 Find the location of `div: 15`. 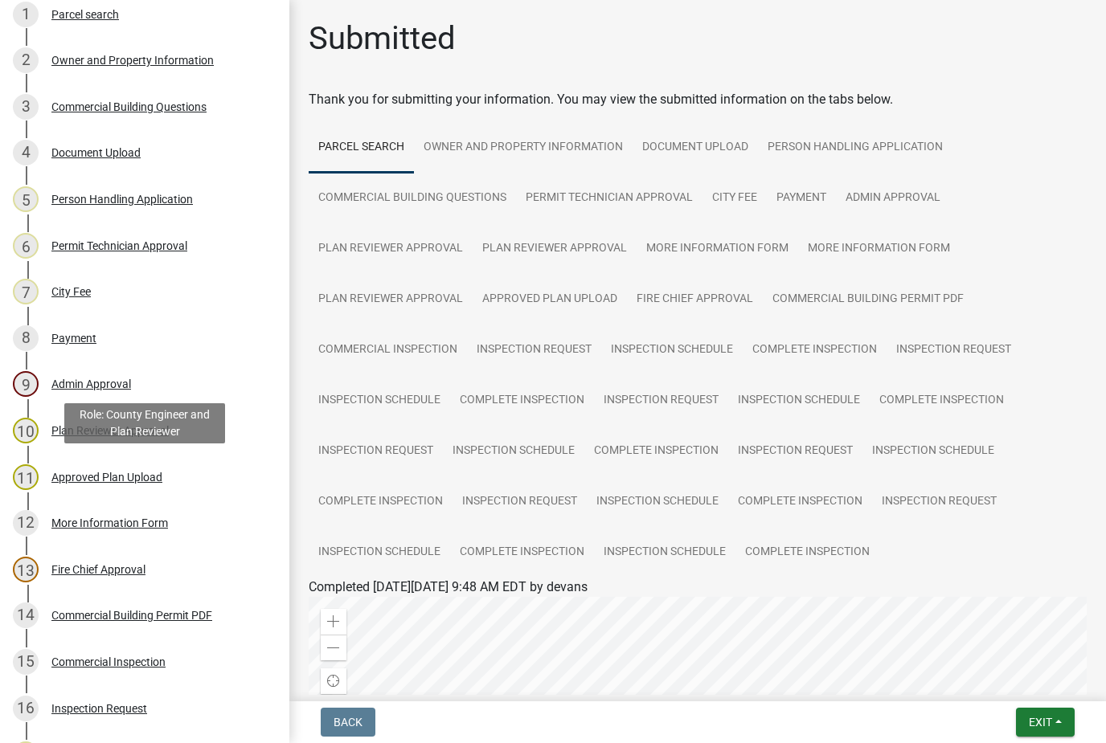

div: 15 is located at coordinates (26, 662).